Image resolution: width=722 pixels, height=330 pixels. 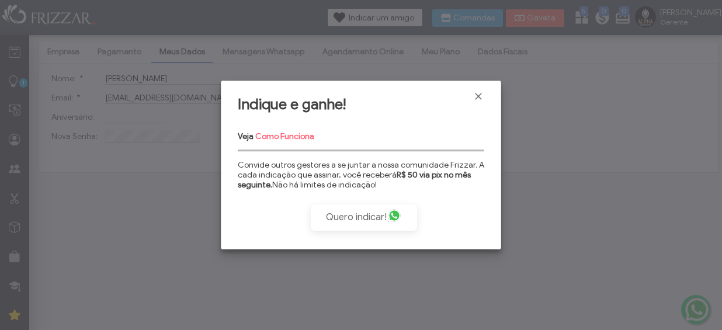 I want to click on strong: Veja, so click(x=245, y=136).